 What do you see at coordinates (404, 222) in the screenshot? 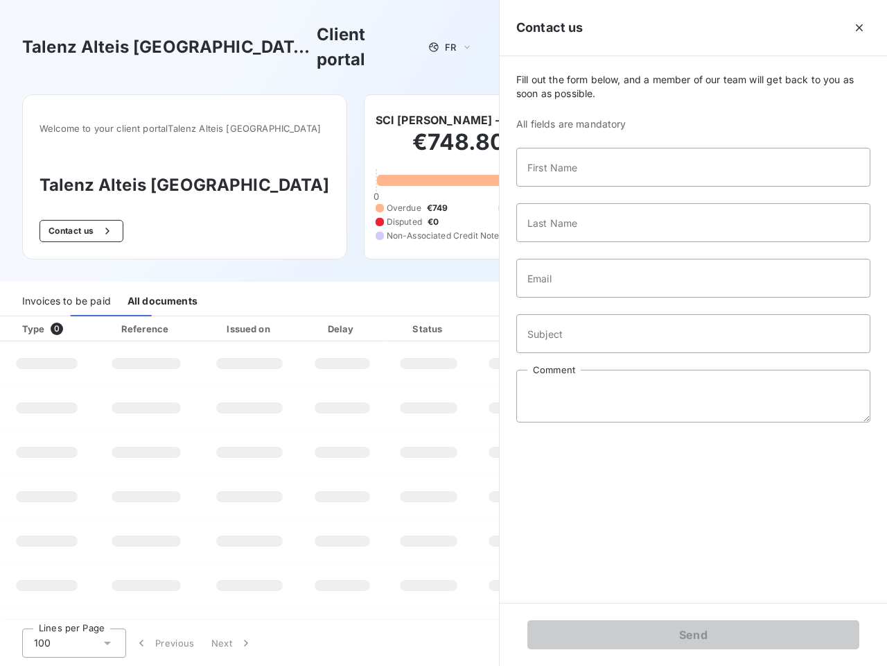
I see `span: Disputed` at bounding box center [404, 222].